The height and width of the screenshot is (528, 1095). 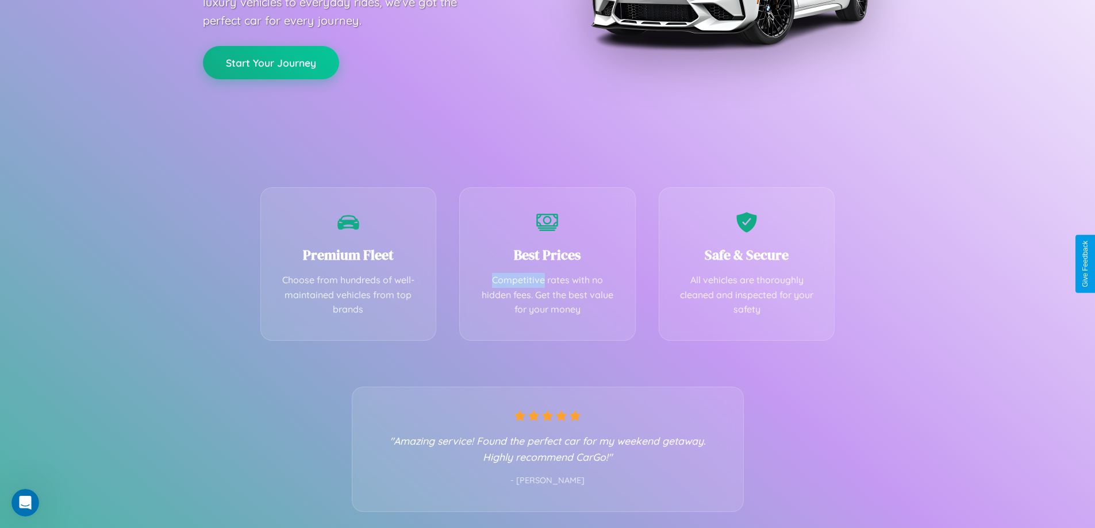 I want to click on div: Give Feedback, so click(x=1085, y=264).